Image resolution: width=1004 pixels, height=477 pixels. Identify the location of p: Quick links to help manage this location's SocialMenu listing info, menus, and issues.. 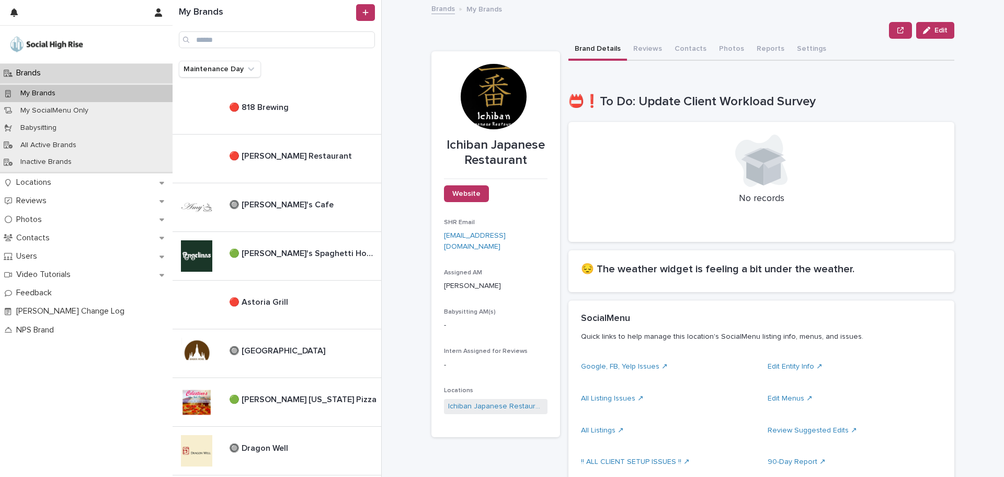
(759, 336).